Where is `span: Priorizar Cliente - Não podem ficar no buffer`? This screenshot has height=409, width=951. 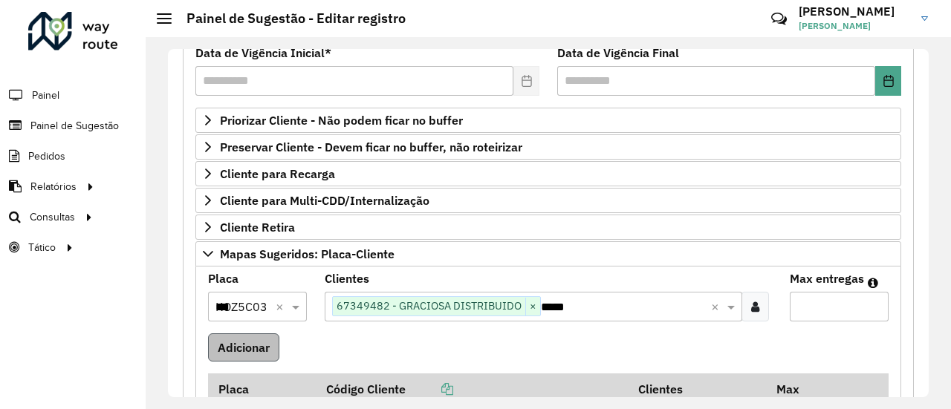
span: Priorizar Cliente - Não podem ficar no buffer is located at coordinates (341, 120).